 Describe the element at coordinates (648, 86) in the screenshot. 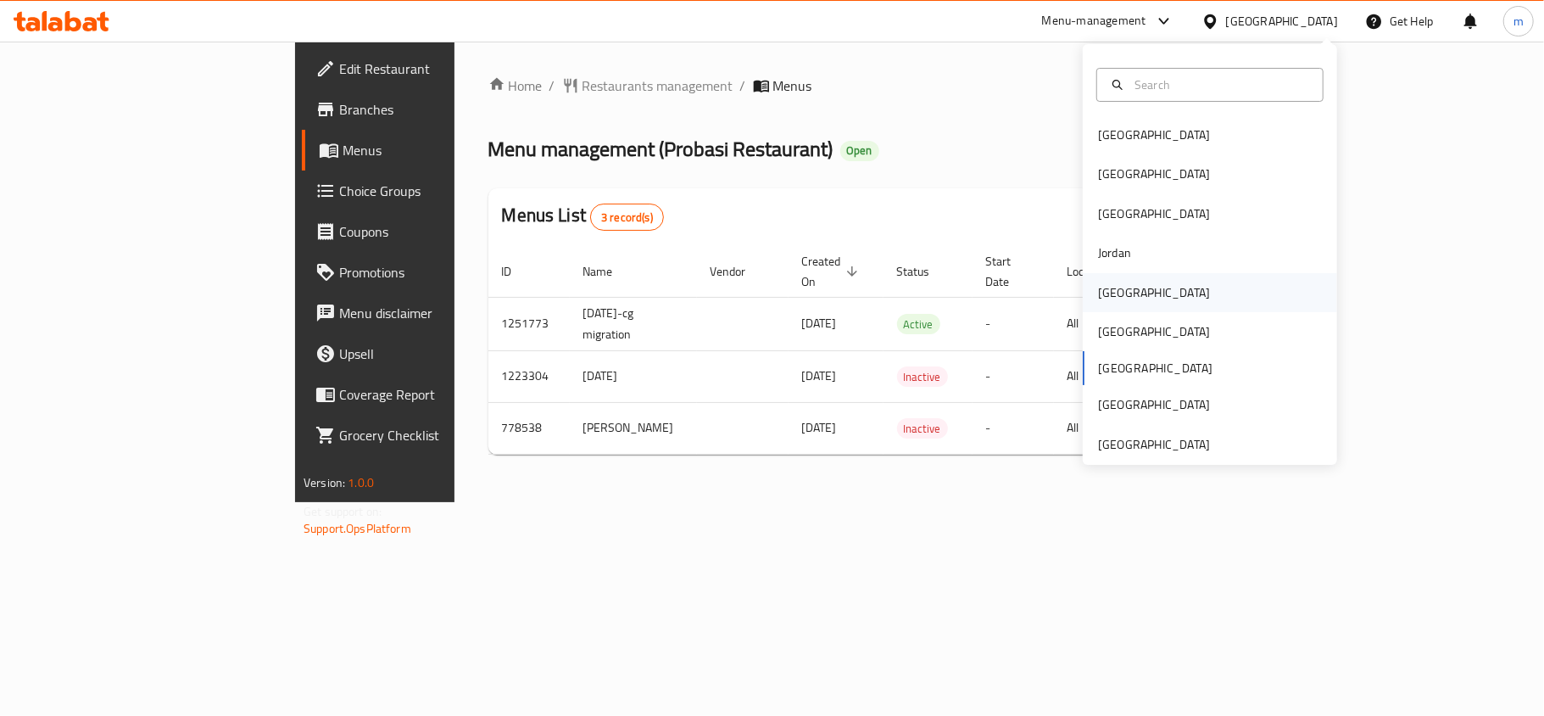

I see `a: Restaurants management` at that location.